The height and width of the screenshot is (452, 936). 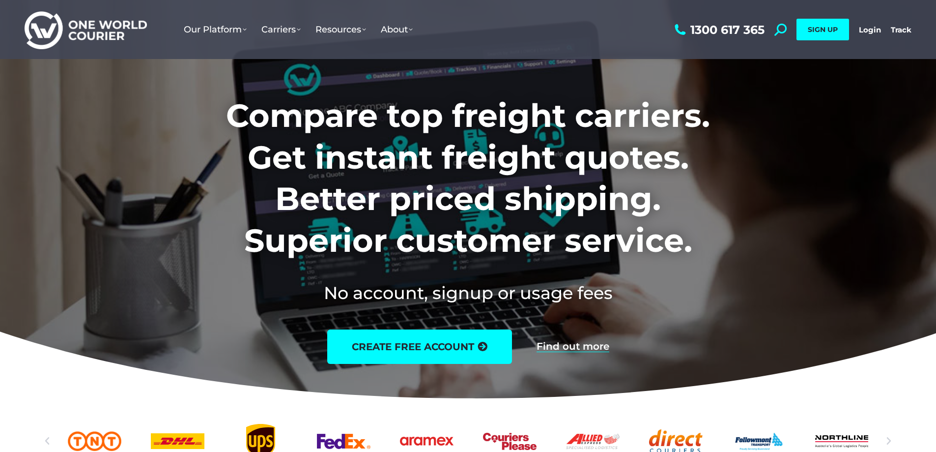 What do you see at coordinates (573, 346) in the screenshot?
I see `a: Find out more` at bounding box center [573, 346].